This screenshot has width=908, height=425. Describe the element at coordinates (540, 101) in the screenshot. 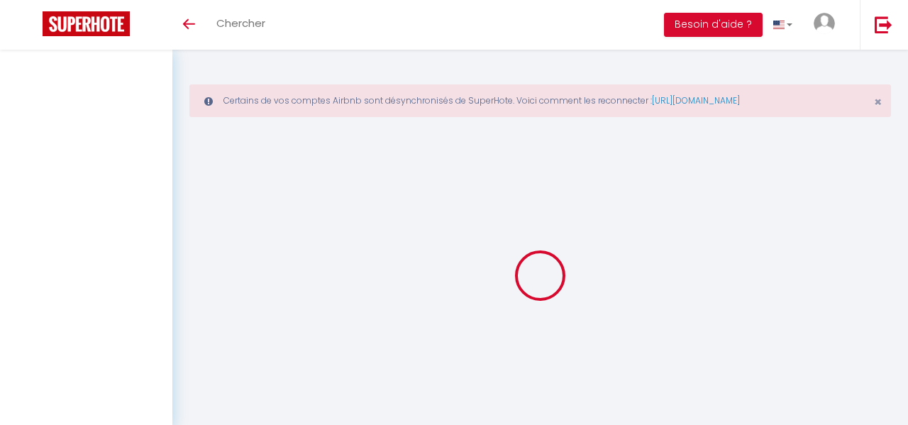

I see `div: Certains de vos comptes Airbnb sont désynchronisés de SuperHote. Voici comment les reconnecter :` at that location.